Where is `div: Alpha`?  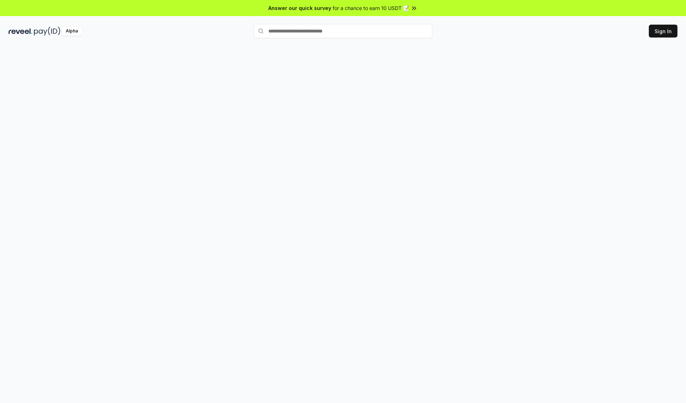
div: Alpha is located at coordinates (72, 31).